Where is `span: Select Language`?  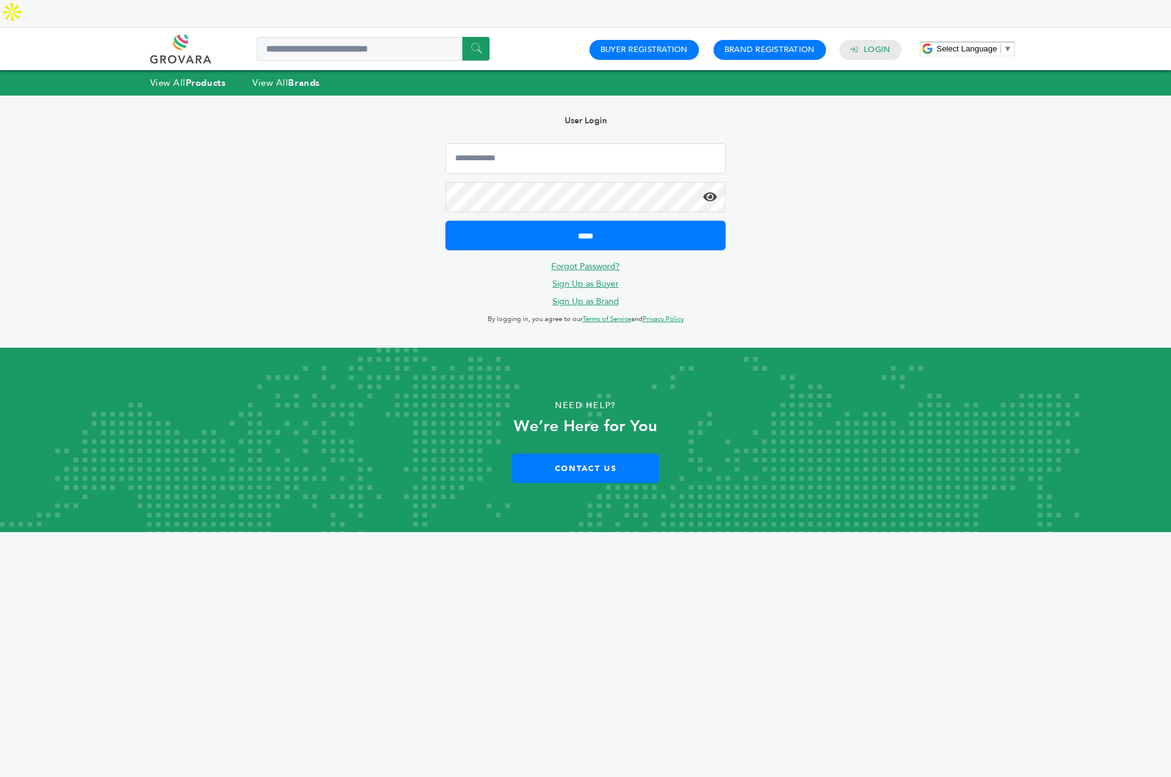 span: Select Language is located at coordinates (967, 48).